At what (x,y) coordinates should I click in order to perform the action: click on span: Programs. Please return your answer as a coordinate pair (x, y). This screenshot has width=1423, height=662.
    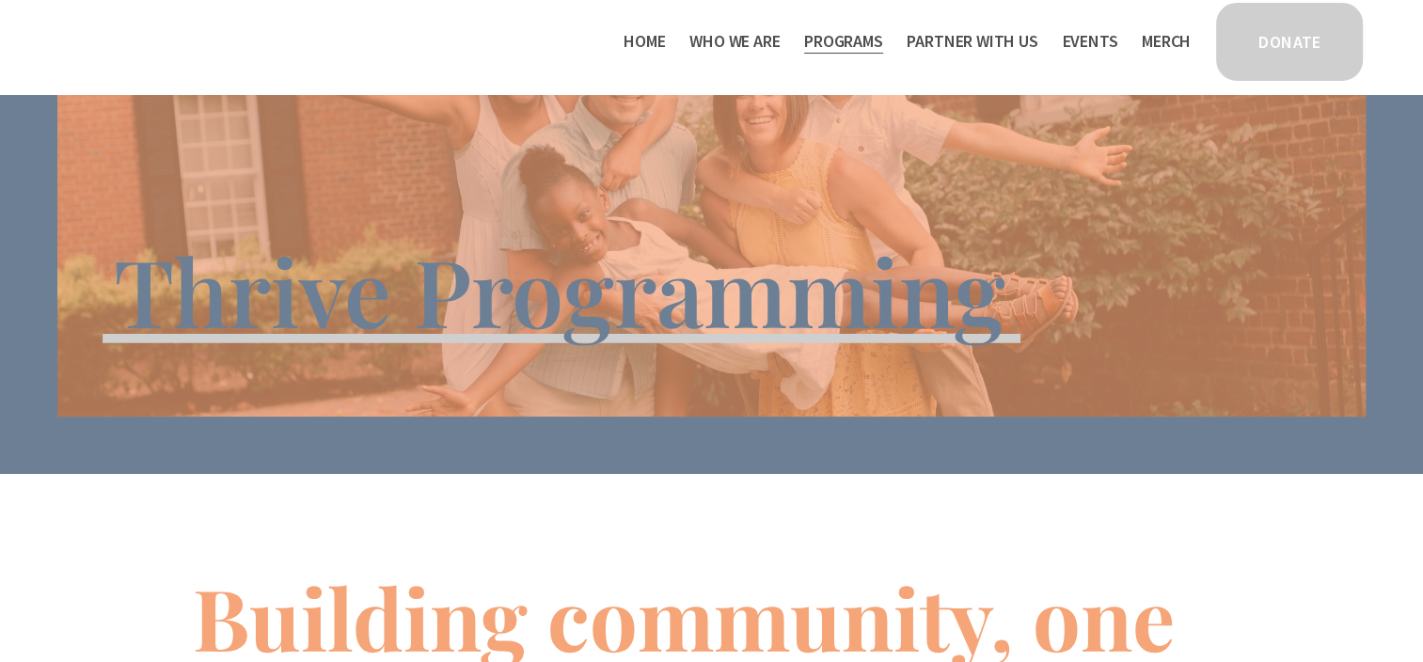
    Looking at the image, I should click on (843, 41).